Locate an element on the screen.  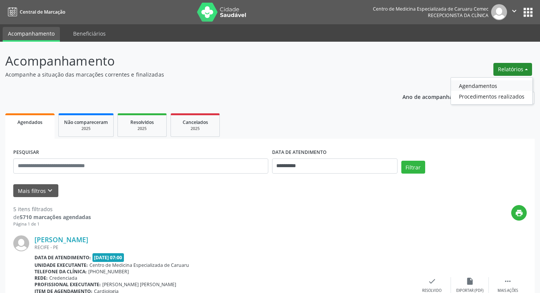
i: check is located at coordinates (432, 281).